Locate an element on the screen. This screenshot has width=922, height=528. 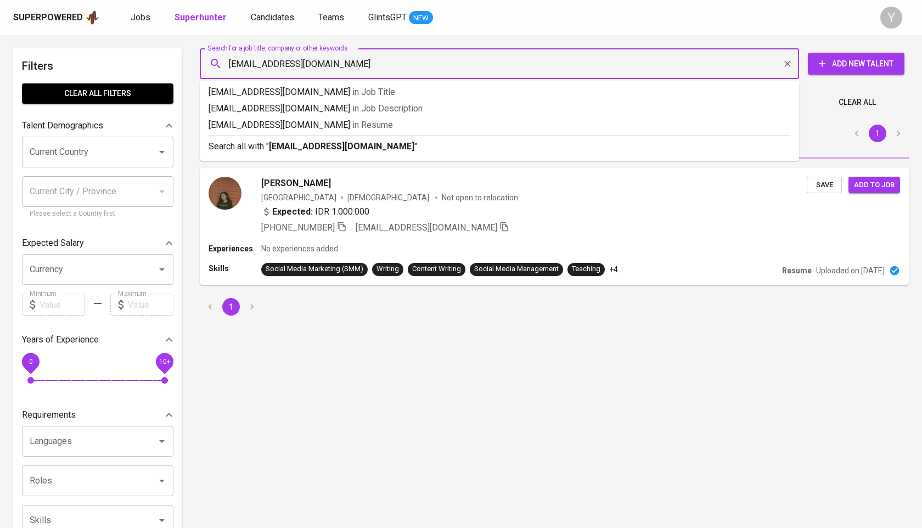
div: IDR 1.000.000 is located at coordinates (315, 212).